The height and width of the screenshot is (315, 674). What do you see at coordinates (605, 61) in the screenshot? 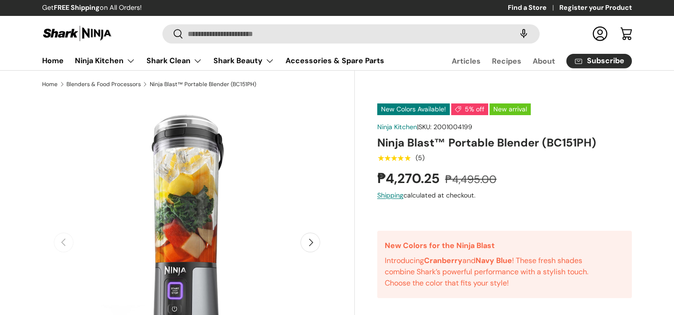
I see `span: Subscribe` at bounding box center [605, 61].